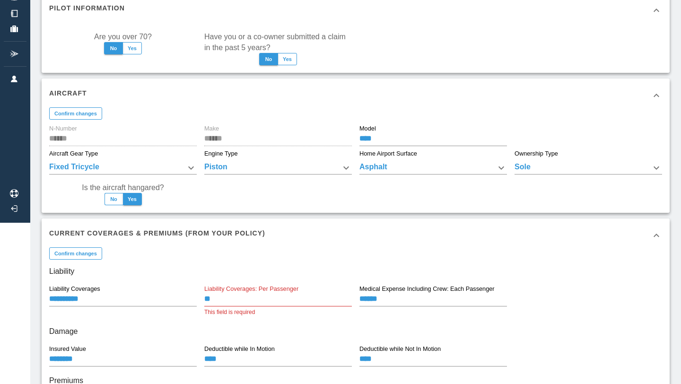 This screenshot has width=681, height=384. I want to click on label: Deductible while In Motion, so click(239, 349).